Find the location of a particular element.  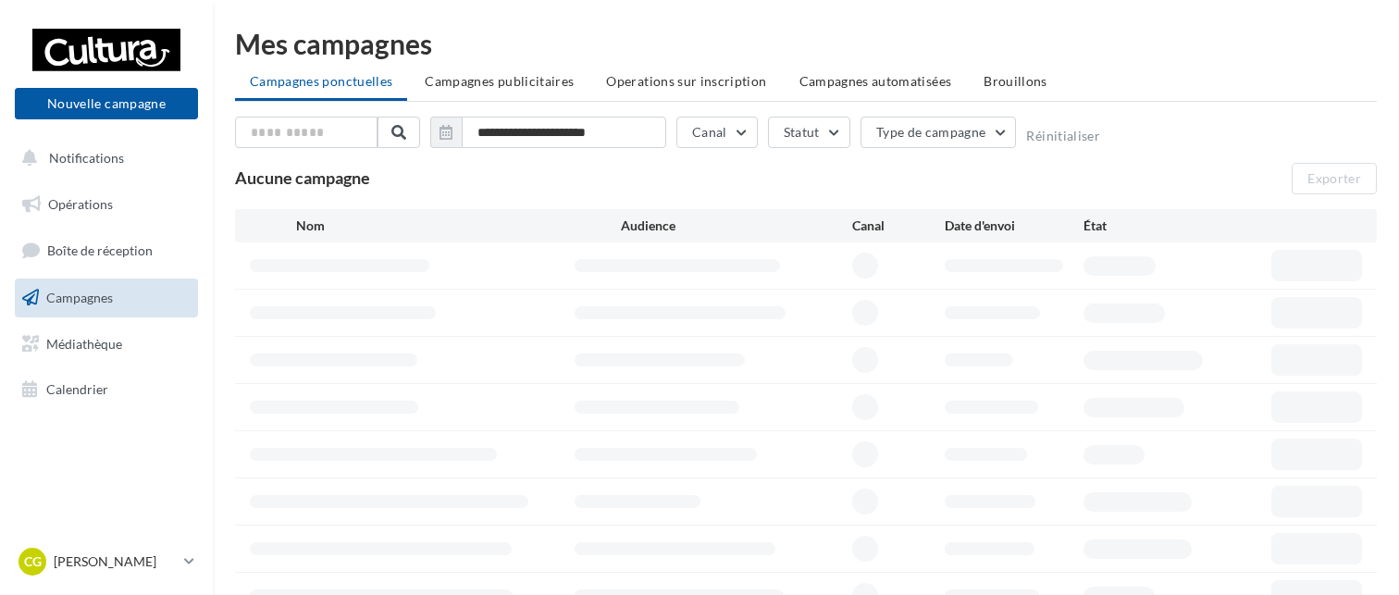

span: Campagnes automatisées is located at coordinates (875, 81).